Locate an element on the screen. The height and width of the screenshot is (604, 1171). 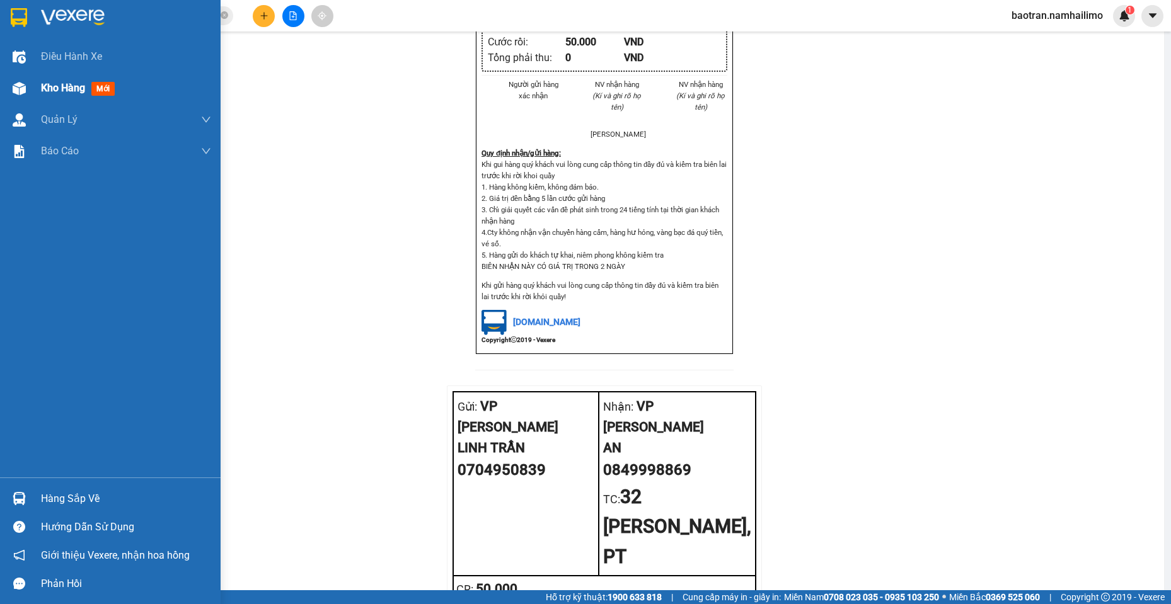
div: 0849998869 is located at coordinates (677, 471).